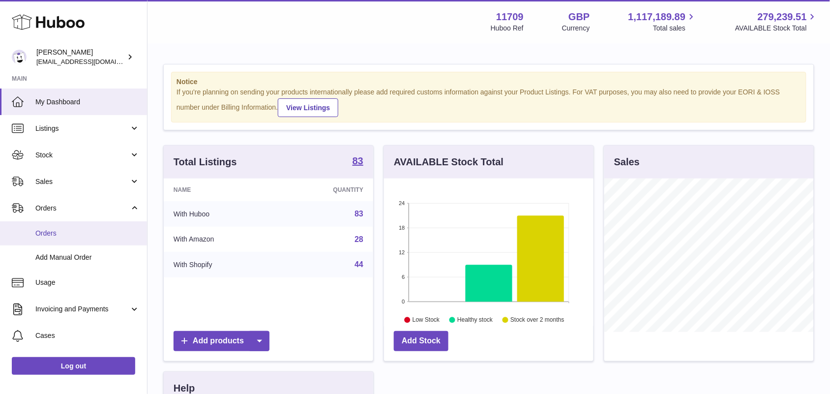 This screenshot has width=830, height=394. Describe the element at coordinates (675, 28) in the screenshot. I see `span: Total sales` at that location.